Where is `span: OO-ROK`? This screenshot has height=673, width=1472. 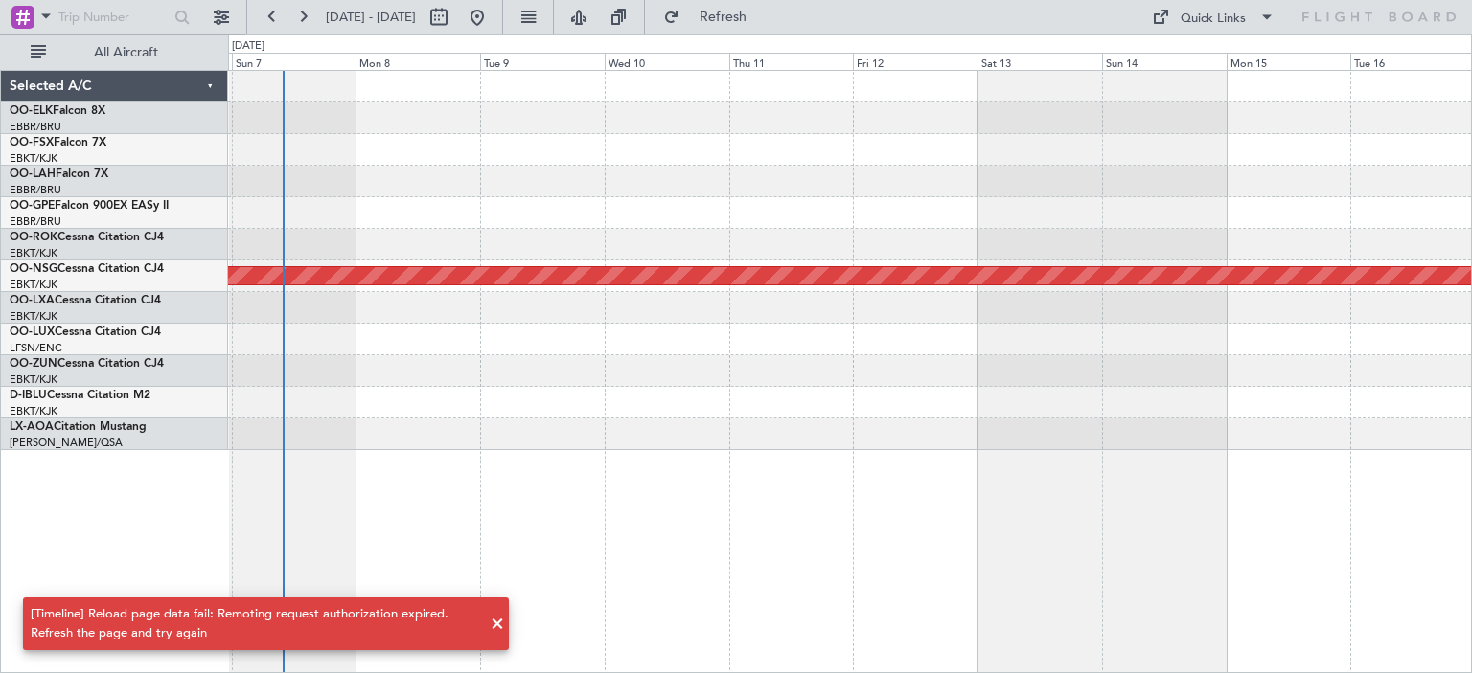
span: OO-ROK is located at coordinates (34, 238).